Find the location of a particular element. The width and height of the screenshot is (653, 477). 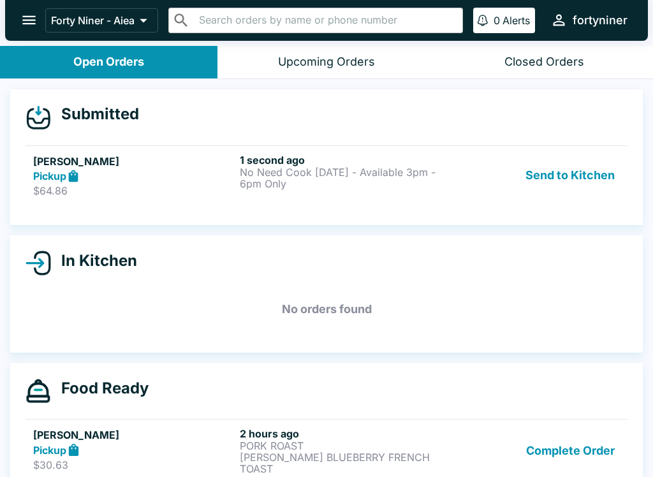

div: Closed Orders is located at coordinates (544, 62).